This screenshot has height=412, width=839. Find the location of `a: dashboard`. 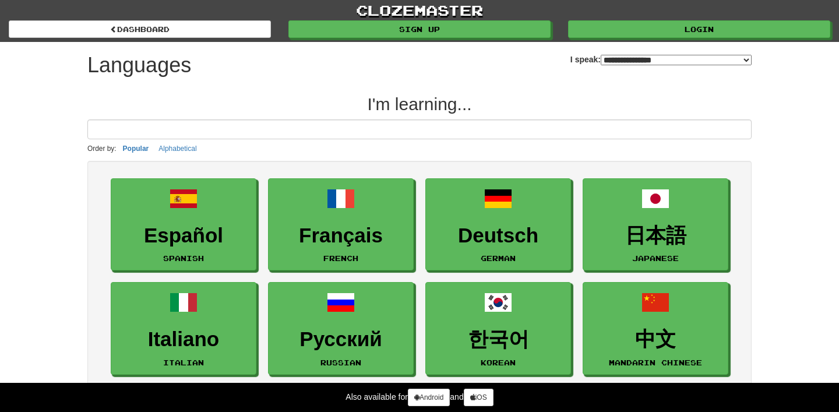

a: dashboard is located at coordinates (140, 29).